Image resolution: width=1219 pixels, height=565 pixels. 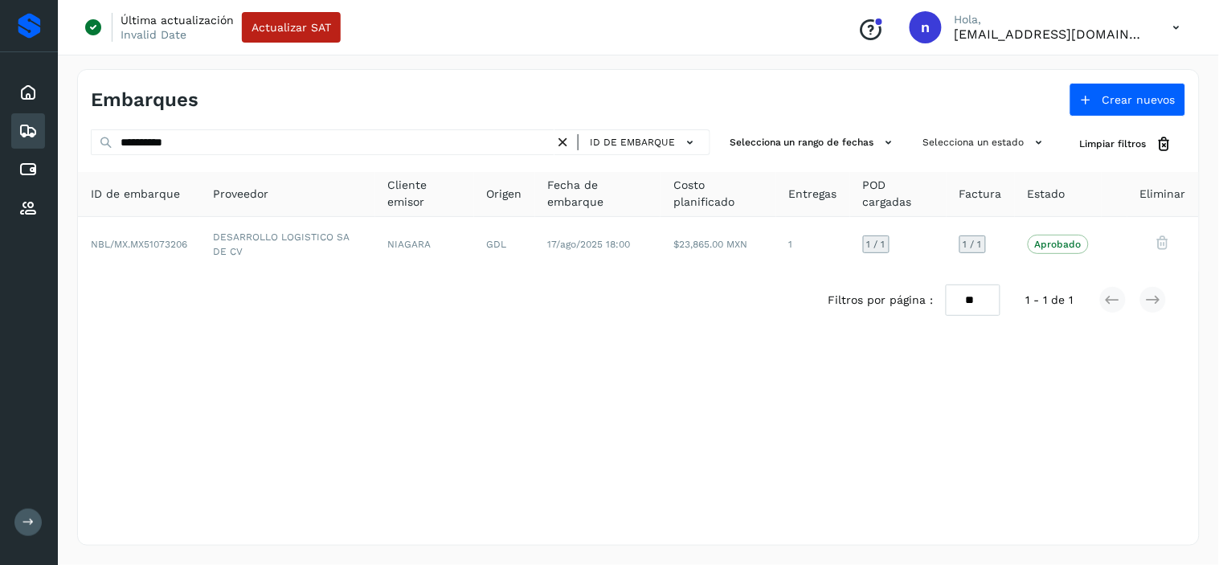 I want to click on button: Selecciona un rango de fechas, so click(x=813, y=142).